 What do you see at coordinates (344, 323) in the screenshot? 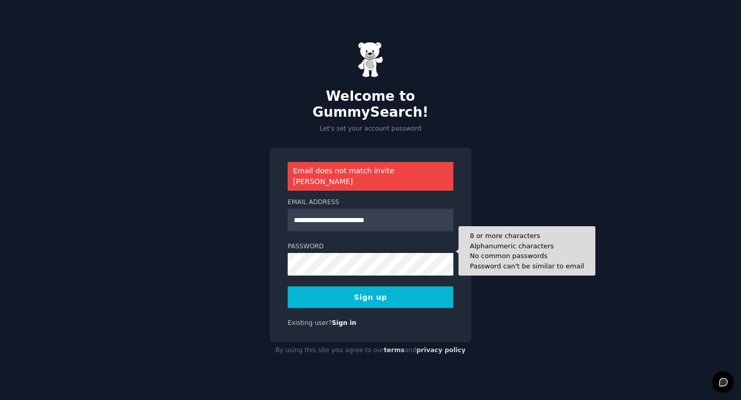
I see `a: Sign in` at bounding box center [344, 323].